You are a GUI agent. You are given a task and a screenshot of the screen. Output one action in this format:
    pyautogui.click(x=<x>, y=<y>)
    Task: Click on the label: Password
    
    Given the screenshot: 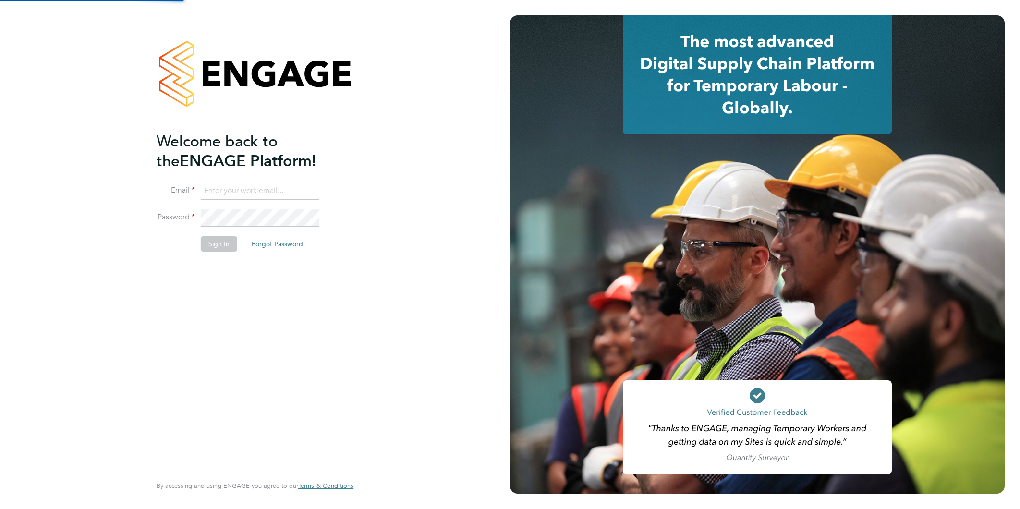 What is the action you would take?
    pyautogui.click(x=176, y=217)
    